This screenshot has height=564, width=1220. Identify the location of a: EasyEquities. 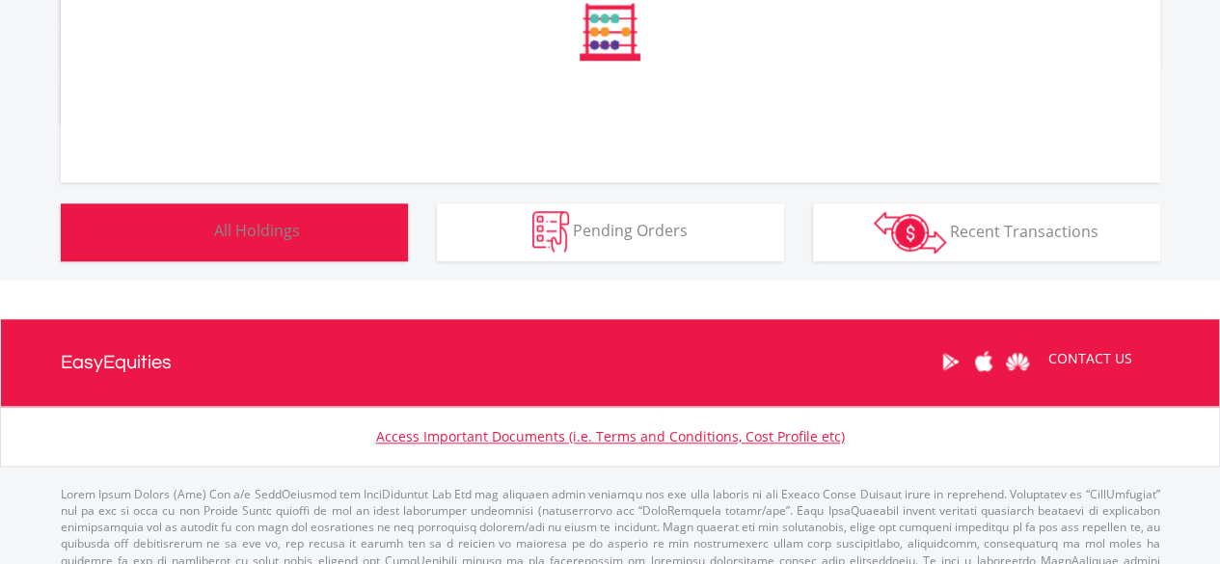
(116, 363).